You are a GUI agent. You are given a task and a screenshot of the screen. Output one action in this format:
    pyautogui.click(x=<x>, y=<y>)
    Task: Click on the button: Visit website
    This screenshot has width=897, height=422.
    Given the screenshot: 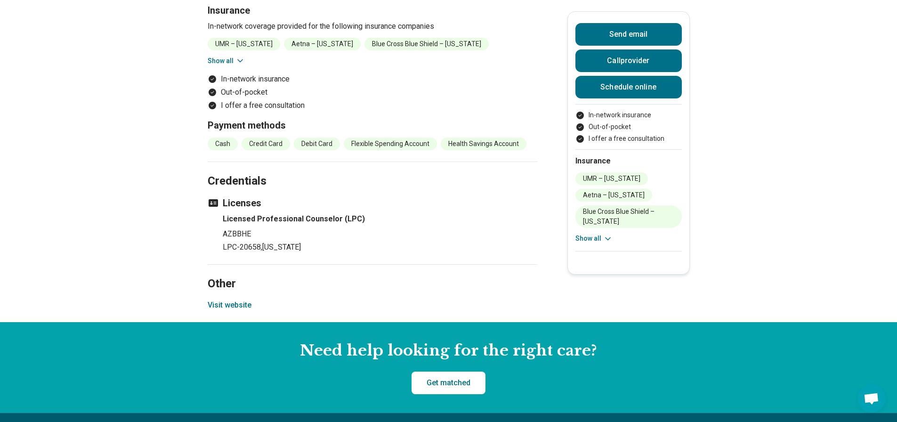 What is the action you would take?
    pyautogui.click(x=229, y=305)
    